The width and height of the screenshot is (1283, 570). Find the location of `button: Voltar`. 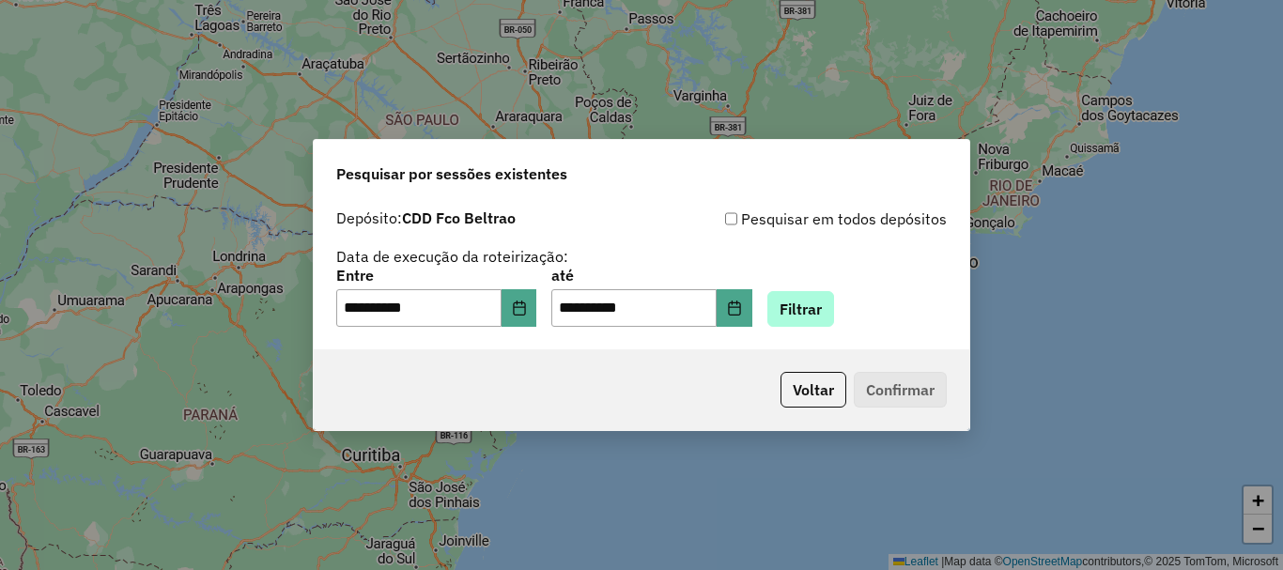

button: Voltar is located at coordinates (813, 390).